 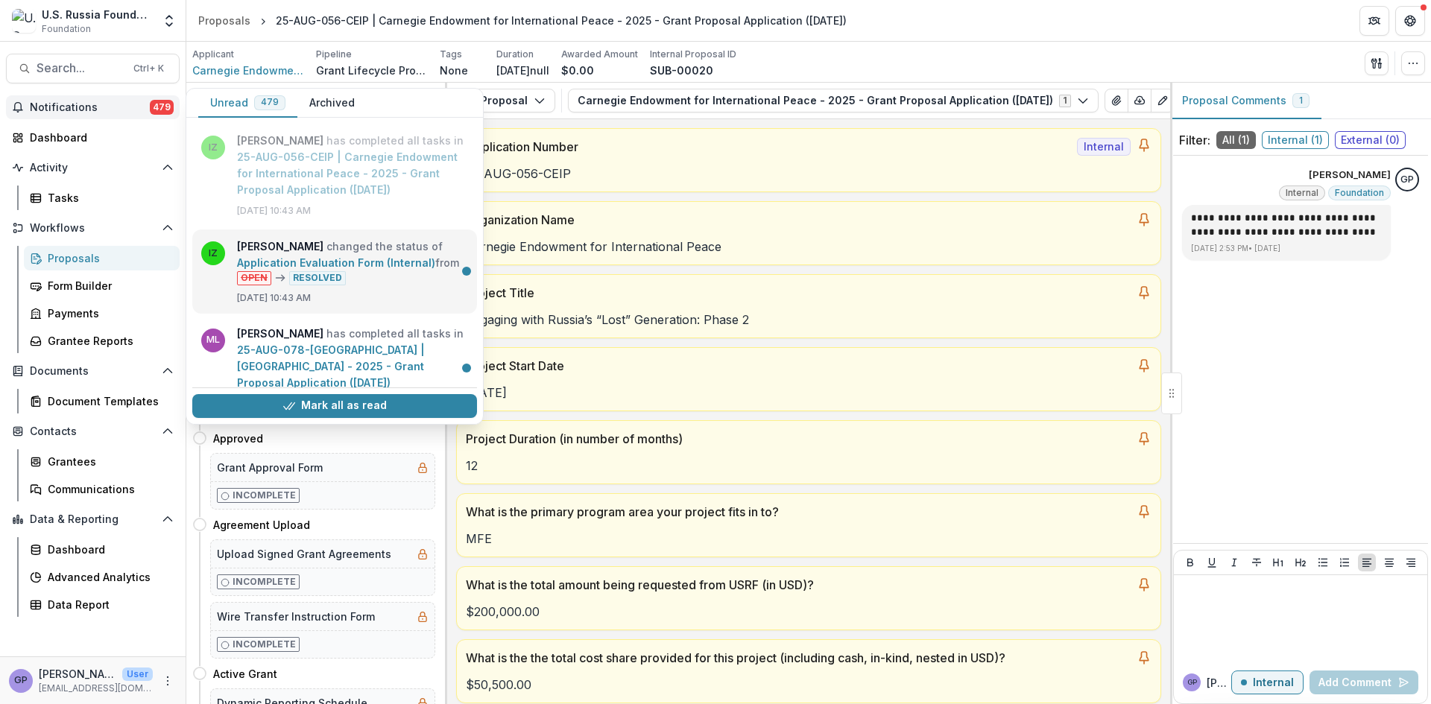 I want to click on a: What is the total amount being requested from USRF (in USD)?$200,000.00, so click(x=809, y=599).